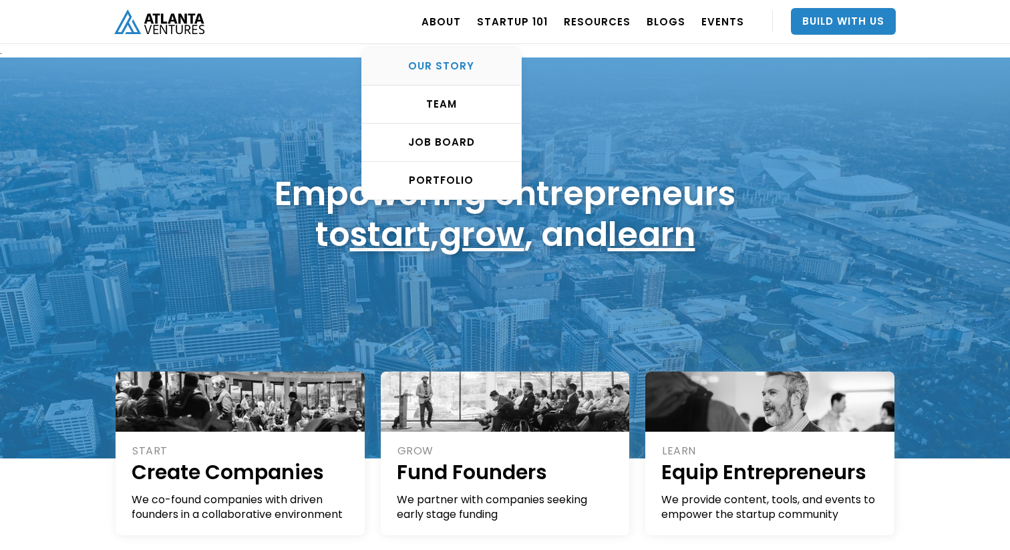 This screenshot has height=550, width=1010. I want to click on div: PORTFOLIO, so click(441, 180).